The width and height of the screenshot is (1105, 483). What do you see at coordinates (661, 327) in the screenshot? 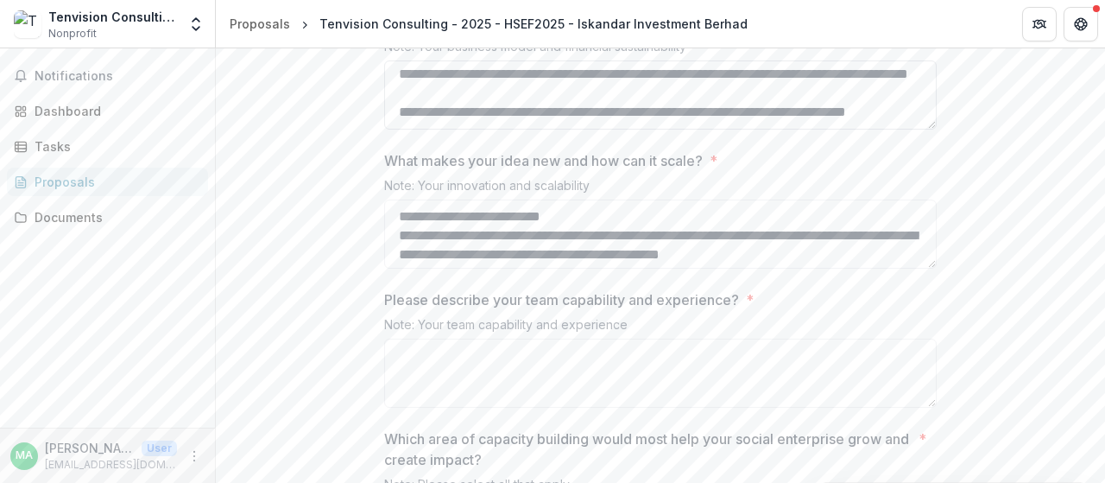
I see `div: Note: Your team capability and experience` at bounding box center [661, 327].